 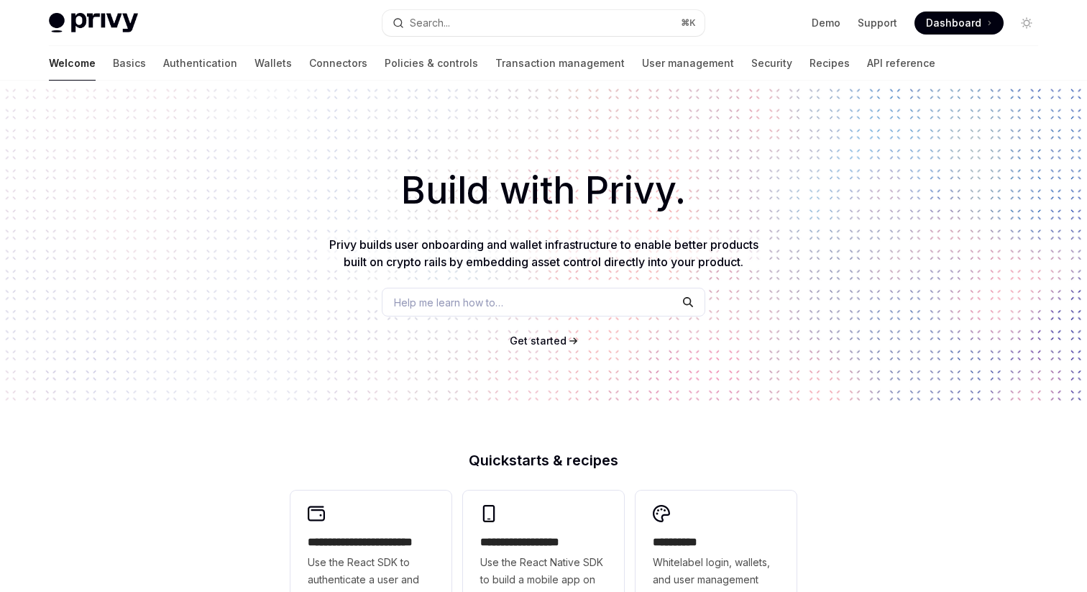 I want to click on a: User management, so click(x=688, y=63).